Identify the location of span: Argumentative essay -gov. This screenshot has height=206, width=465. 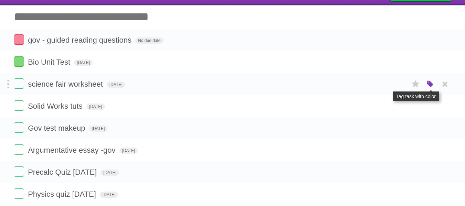
(72, 150).